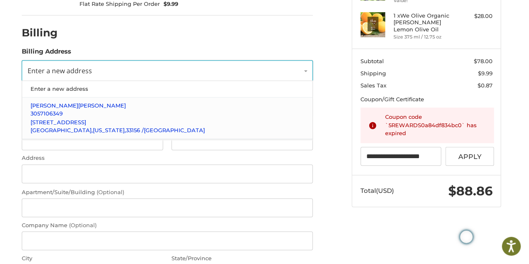  I want to click on span: $0.87, so click(485, 85).